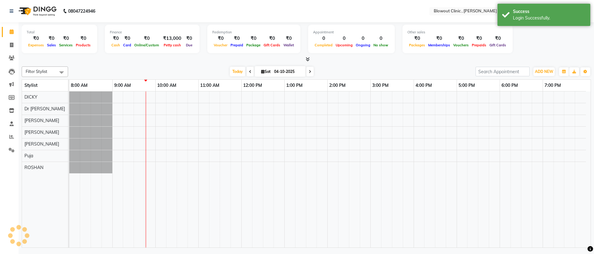 The image size is (594, 254). I want to click on span: Petty cash, so click(172, 45).